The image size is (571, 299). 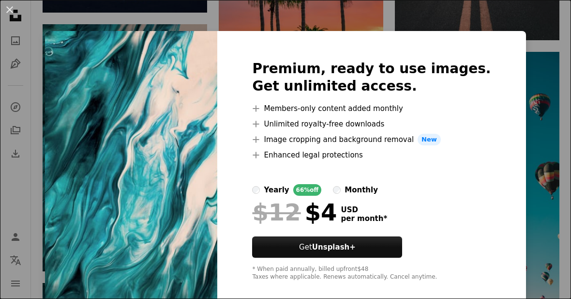 I want to click on li: Members-only content added monthly, so click(x=371, y=108).